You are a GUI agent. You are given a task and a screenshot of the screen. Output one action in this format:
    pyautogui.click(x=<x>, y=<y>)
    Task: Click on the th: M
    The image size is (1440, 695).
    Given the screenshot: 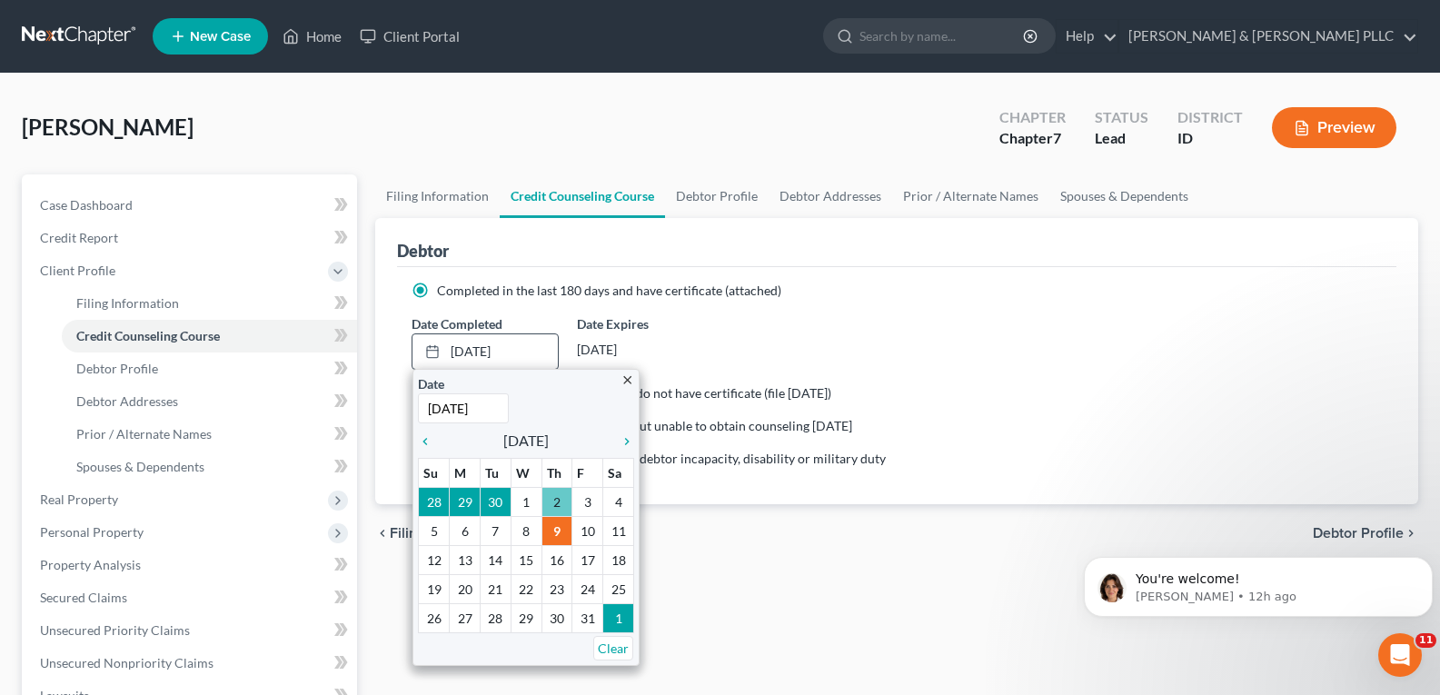 What is the action you would take?
    pyautogui.click(x=465, y=472)
    